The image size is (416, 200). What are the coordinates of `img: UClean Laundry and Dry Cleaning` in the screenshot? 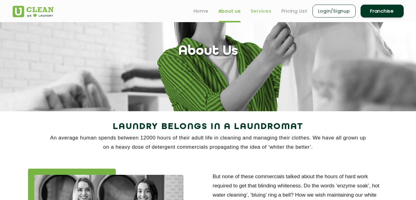 It's located at (33, 11).